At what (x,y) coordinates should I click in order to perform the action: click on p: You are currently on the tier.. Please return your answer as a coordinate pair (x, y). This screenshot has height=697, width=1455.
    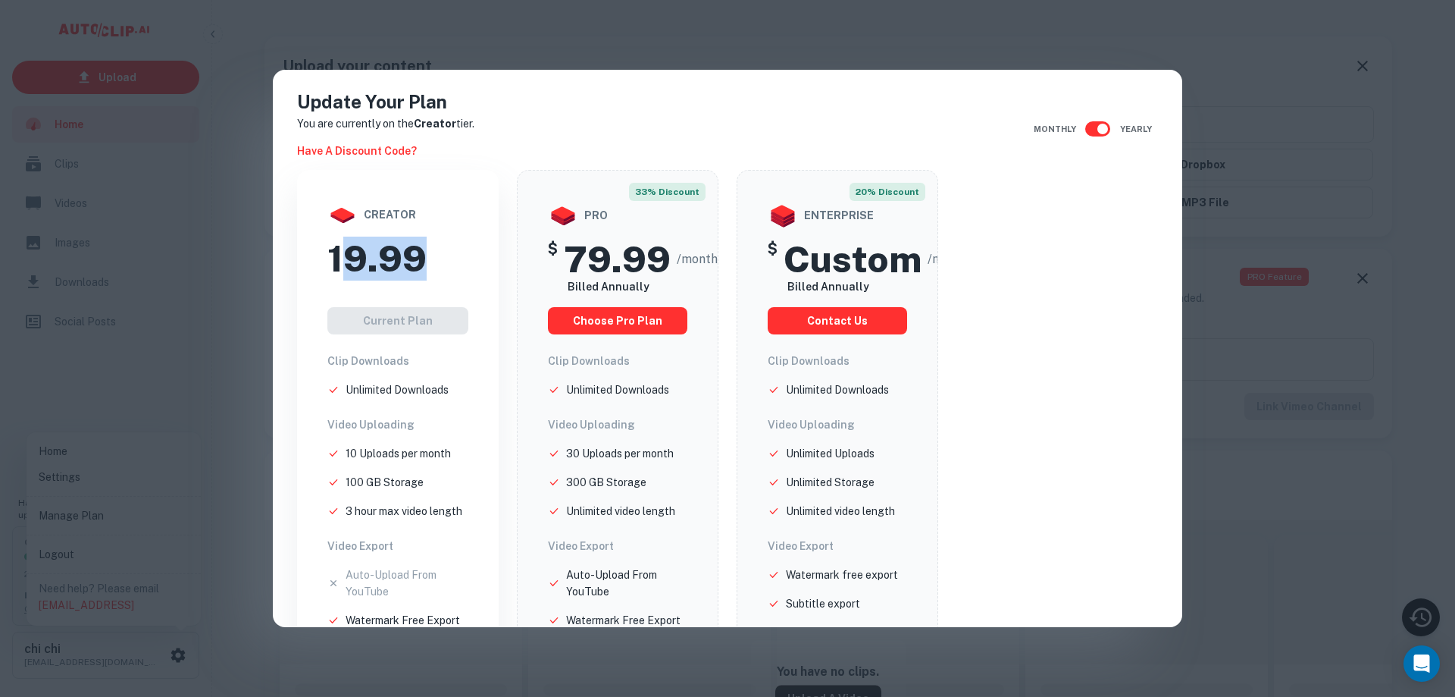
    Looking at the image, I should click on (386, 124).